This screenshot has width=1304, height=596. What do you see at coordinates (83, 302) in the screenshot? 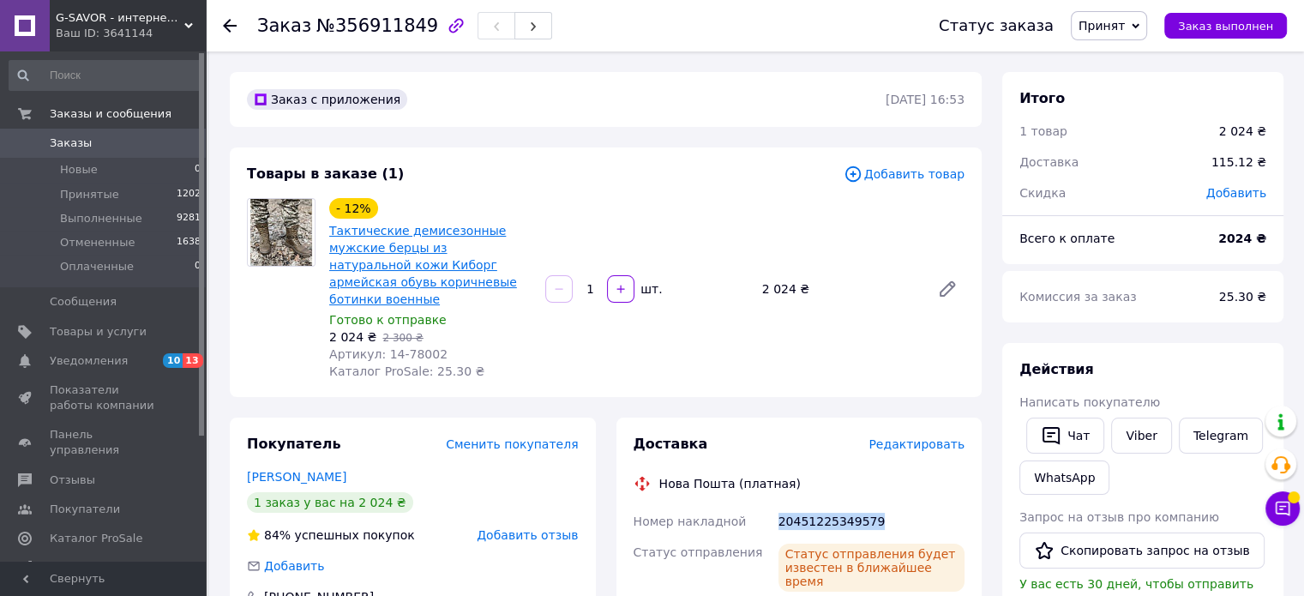
I see `span: Сообщения` at bounding box center [83, 302].